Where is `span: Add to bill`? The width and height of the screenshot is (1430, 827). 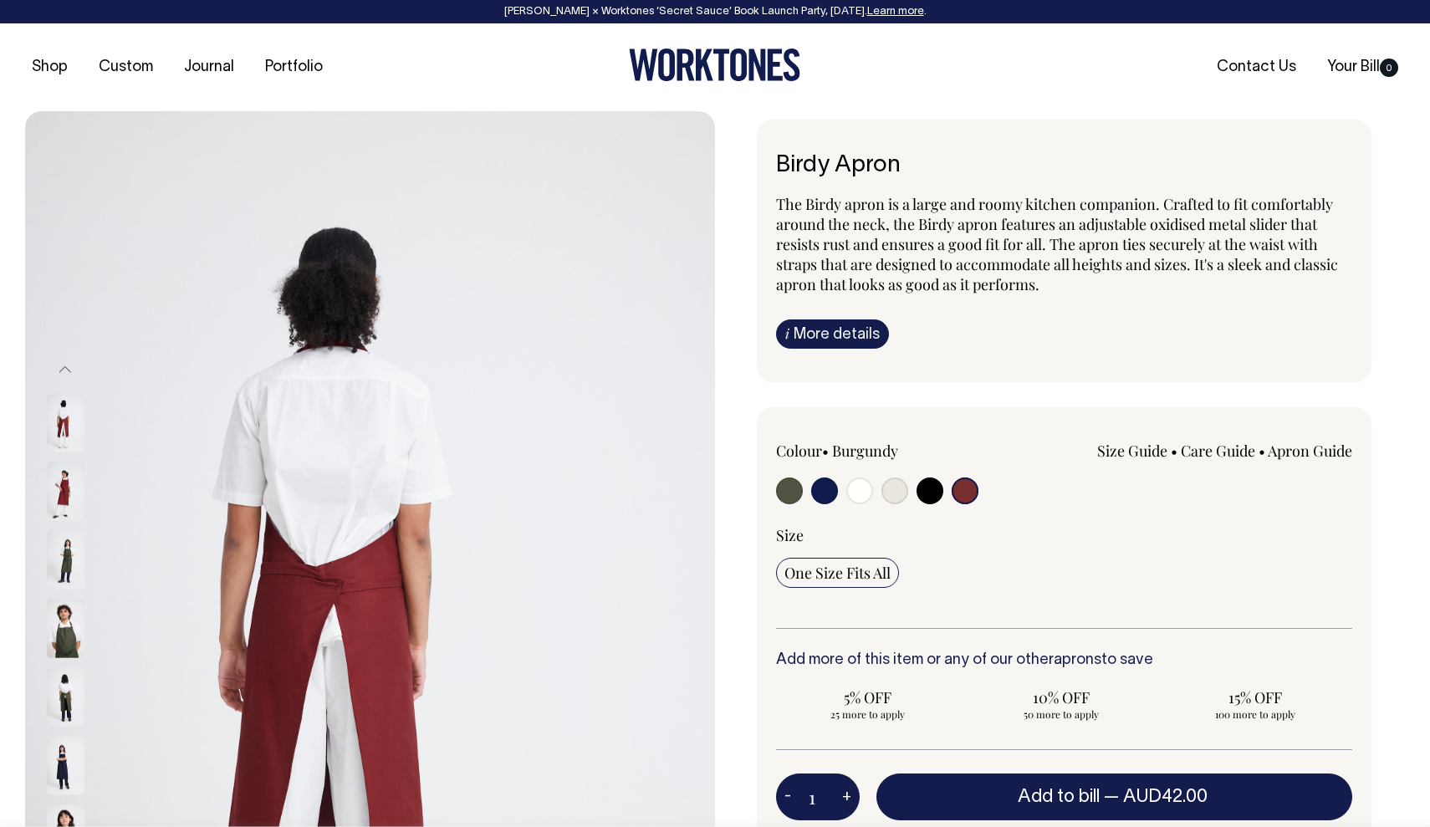
span: Add to bill is located at coordinates (1059, 797).